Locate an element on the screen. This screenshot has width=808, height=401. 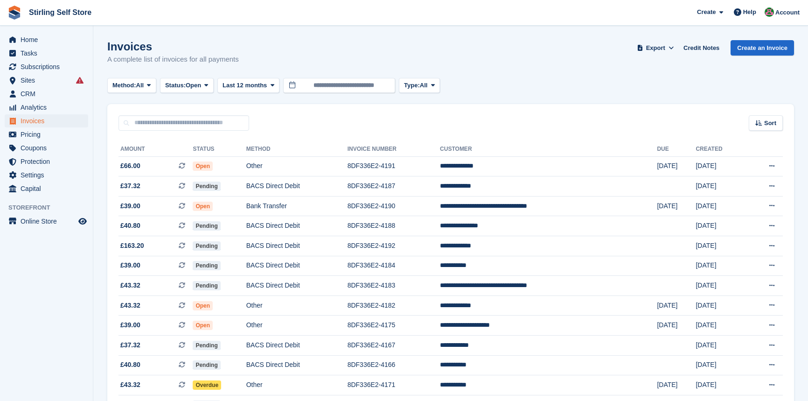
a: Preview store is located at coordinates (83, 221).